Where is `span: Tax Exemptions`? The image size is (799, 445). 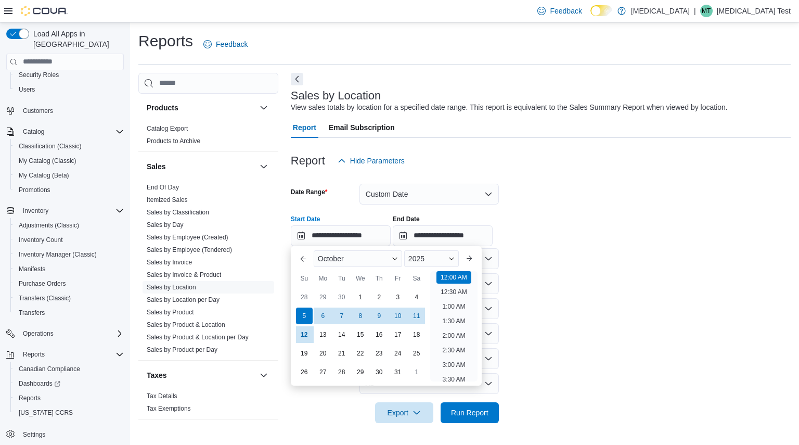 span: Tax Exemptions is located at coordinates (169, 408).